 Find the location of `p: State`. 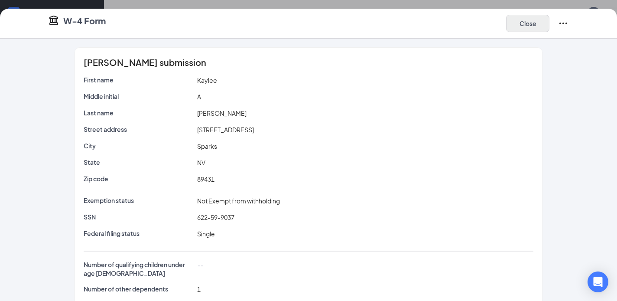

p: State is located at coordinates (139, 162).